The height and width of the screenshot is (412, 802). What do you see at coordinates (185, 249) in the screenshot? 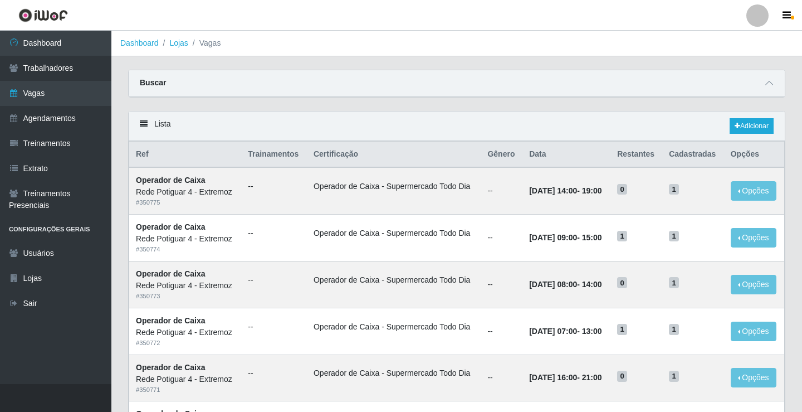
I see `div: # 350774` at bounding box center [185, 249].